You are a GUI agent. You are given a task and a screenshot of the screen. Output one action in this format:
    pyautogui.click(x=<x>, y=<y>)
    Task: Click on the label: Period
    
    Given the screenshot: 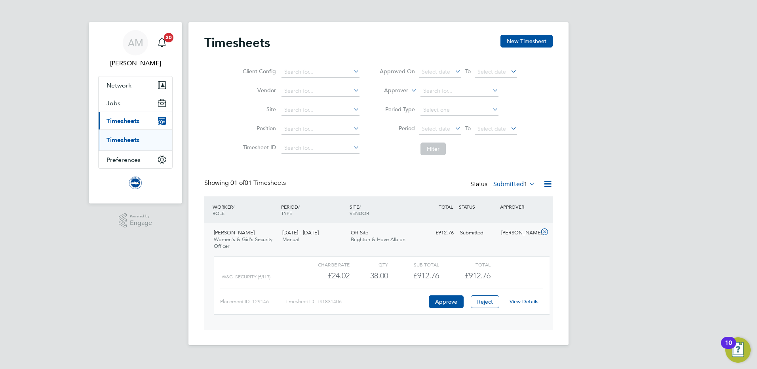 What is the action you would take?
    pyautogui.click(x=397, y=128)
    